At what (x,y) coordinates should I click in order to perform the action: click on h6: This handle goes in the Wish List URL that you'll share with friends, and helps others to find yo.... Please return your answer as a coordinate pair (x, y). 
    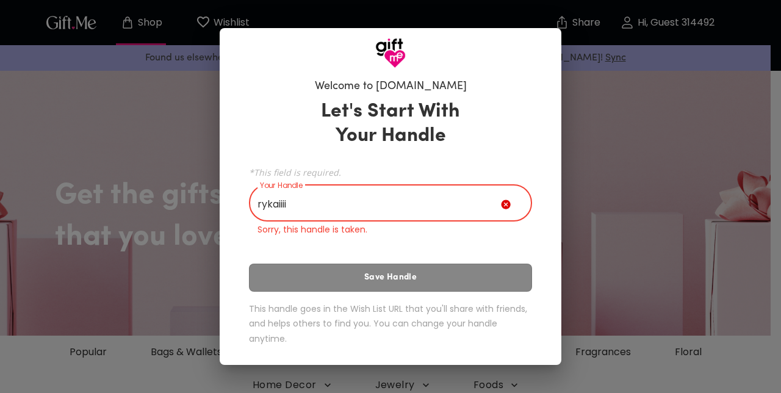
    Looking at the image, I should click on (391, 324).